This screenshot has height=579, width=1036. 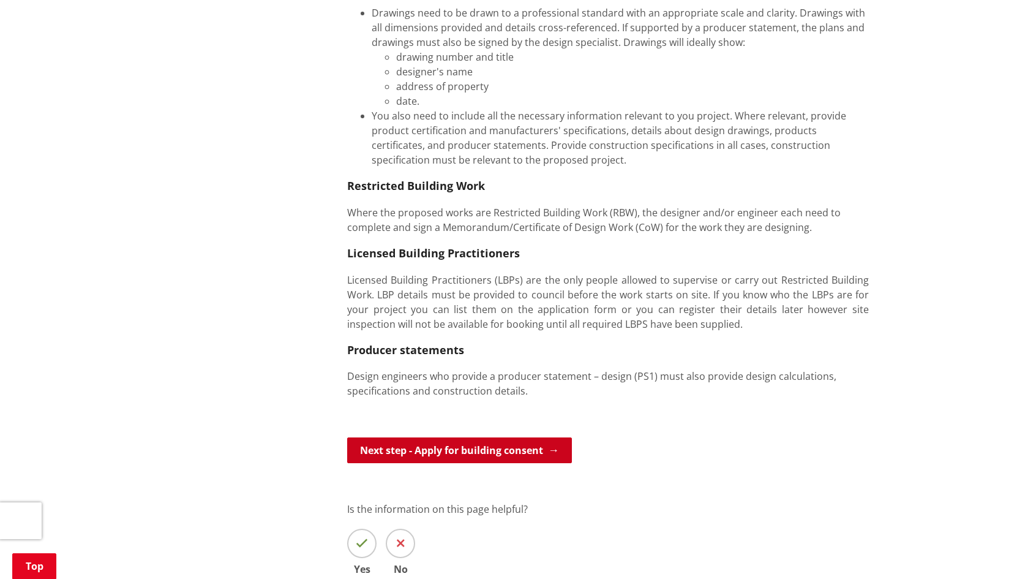 I want to click on a: Next step - Apply for building consent, so click(x=459, y=450).